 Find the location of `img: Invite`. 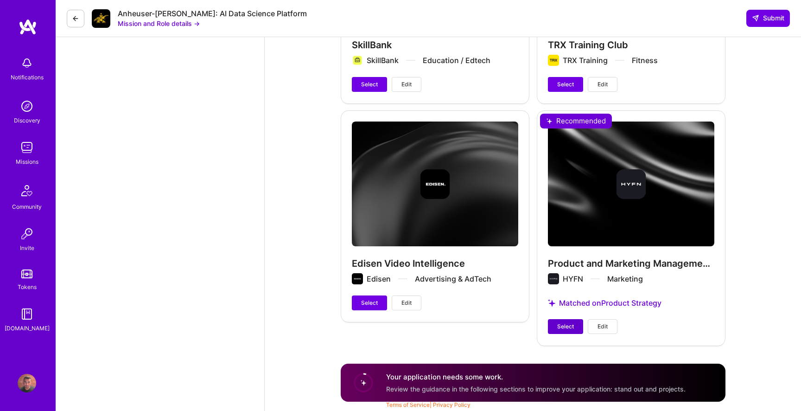

img: Invite is located at coordinates (27, 234).